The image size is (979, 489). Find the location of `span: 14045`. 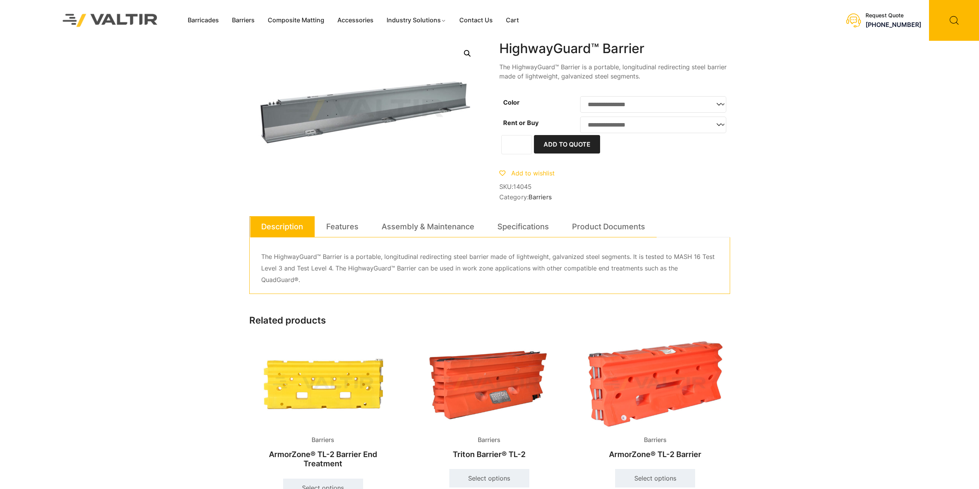

span: 14045 is located at coordinates (522, 186).